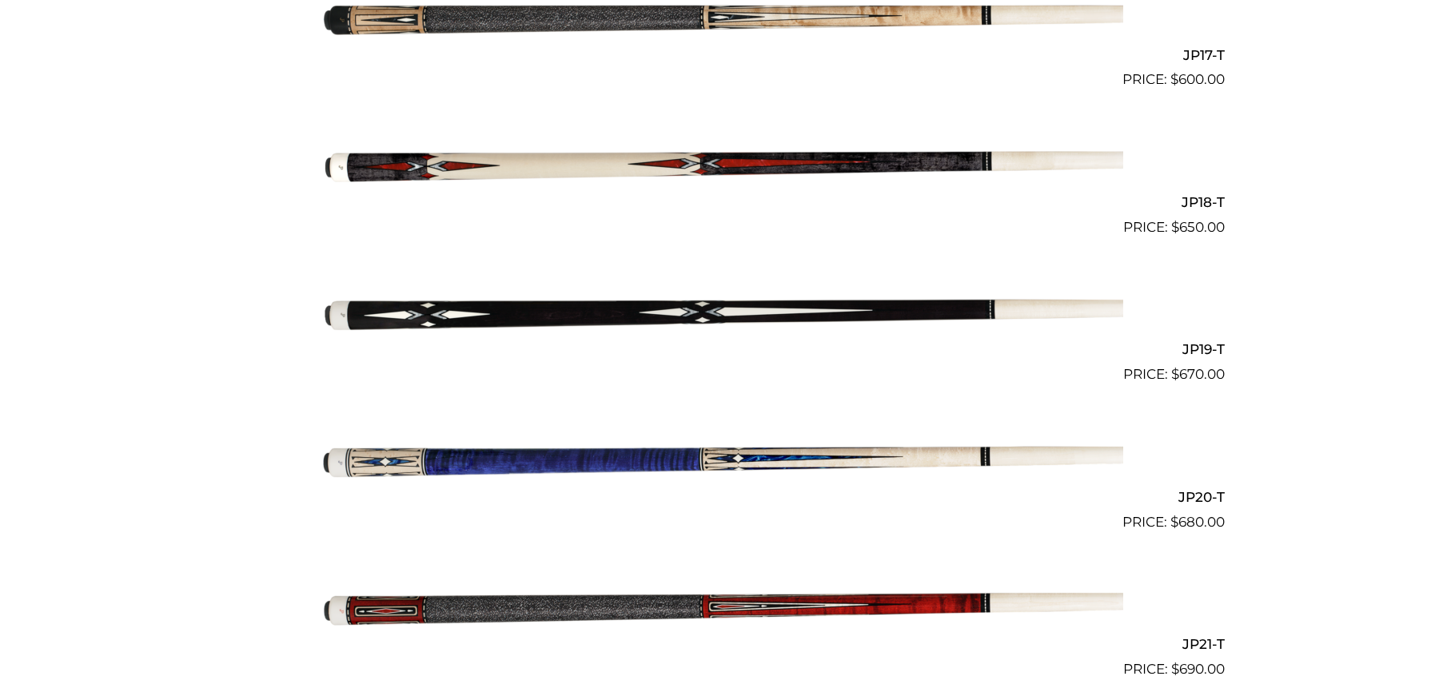 This screenshot has height=688, width=1439. Describe the element at coordinates (720, 610) in the screenshot. I see `a: JP21-T $690.00` at that location.